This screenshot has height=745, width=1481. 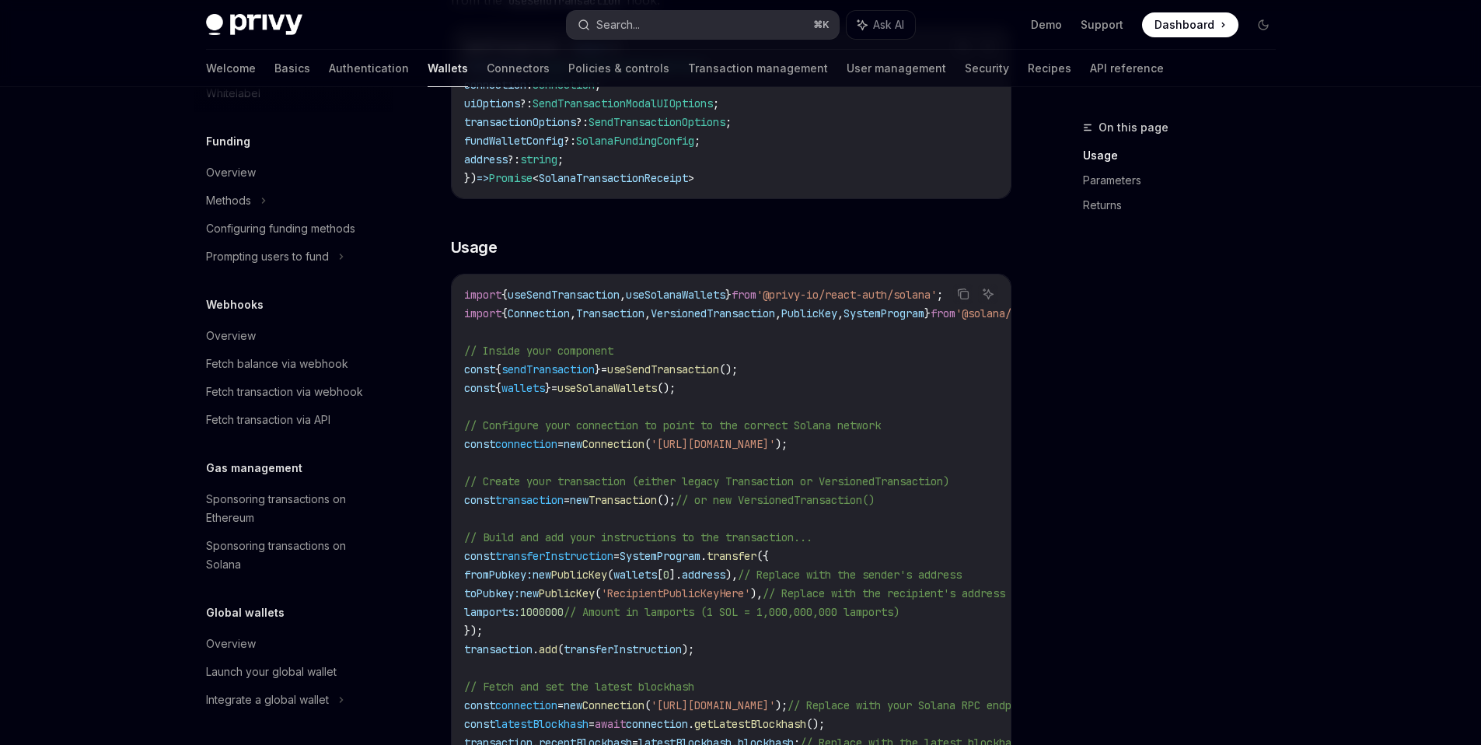 What do you see at coordinates (635, 574) in the screenshot?
I see `span: wallets` at bounding box center [635, 574].